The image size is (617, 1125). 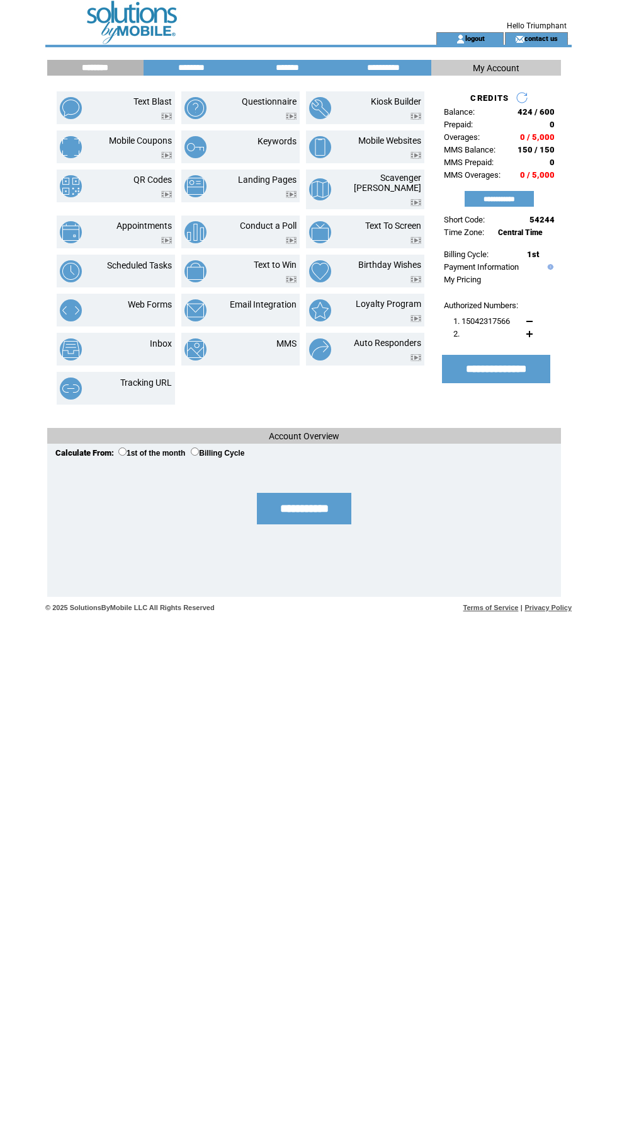 What do you see at coordinates (389, 304) in the screenshot?
I see `a: Loyalty Program` at bounding box center [389, 304].